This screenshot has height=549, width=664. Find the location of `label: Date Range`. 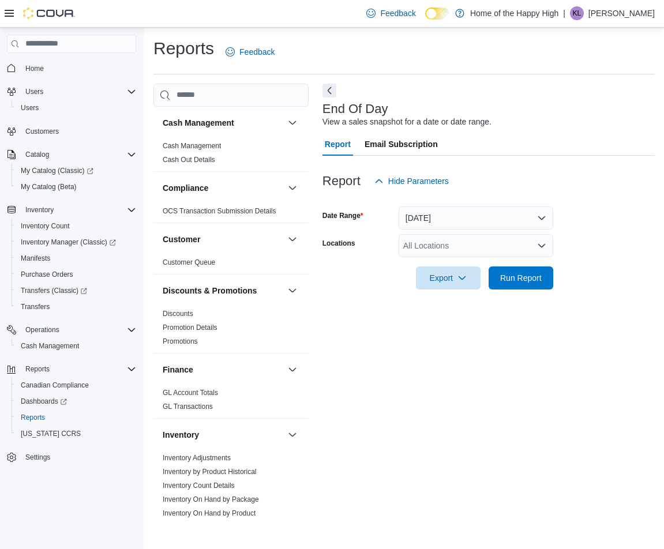

label: Date Range is located at coordinates (343, 216).